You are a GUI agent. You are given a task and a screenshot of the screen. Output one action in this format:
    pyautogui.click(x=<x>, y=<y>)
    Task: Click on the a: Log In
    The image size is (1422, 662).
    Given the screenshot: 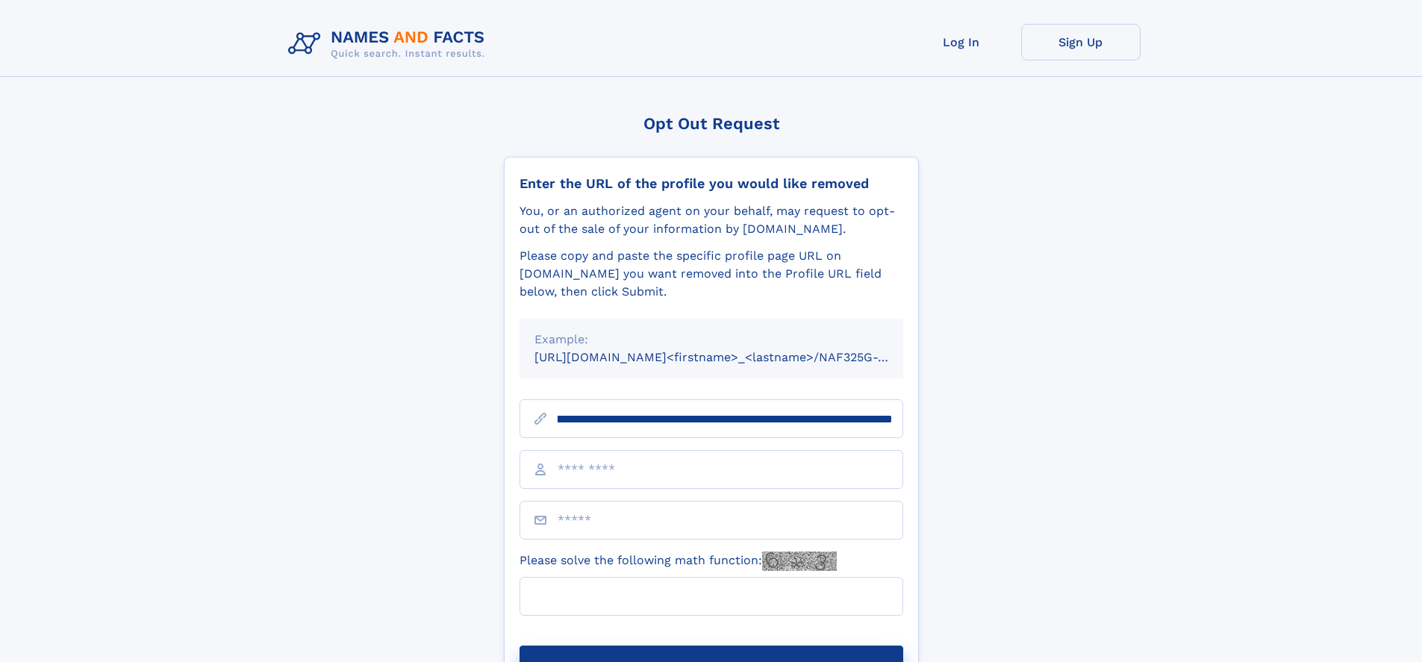 What is the action you would take?
    pyautogui.click(x=961, y=42)
    